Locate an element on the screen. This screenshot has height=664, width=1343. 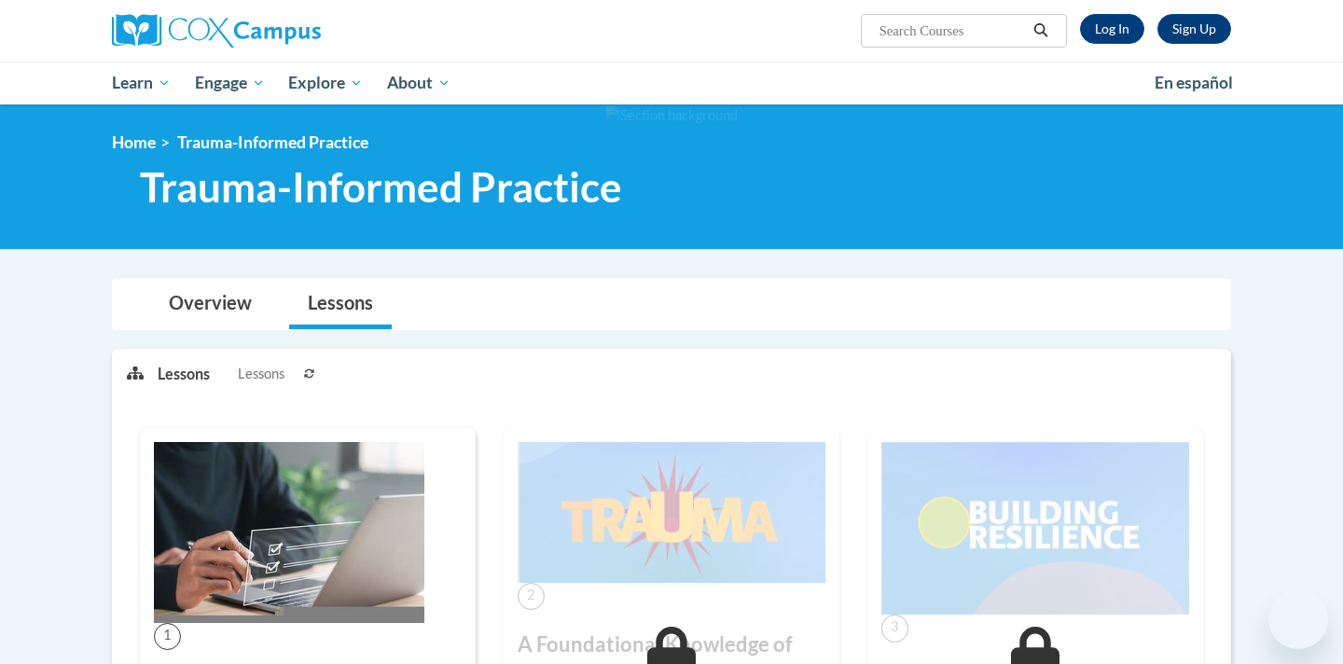
span: About is located at coordinates (419, 83).